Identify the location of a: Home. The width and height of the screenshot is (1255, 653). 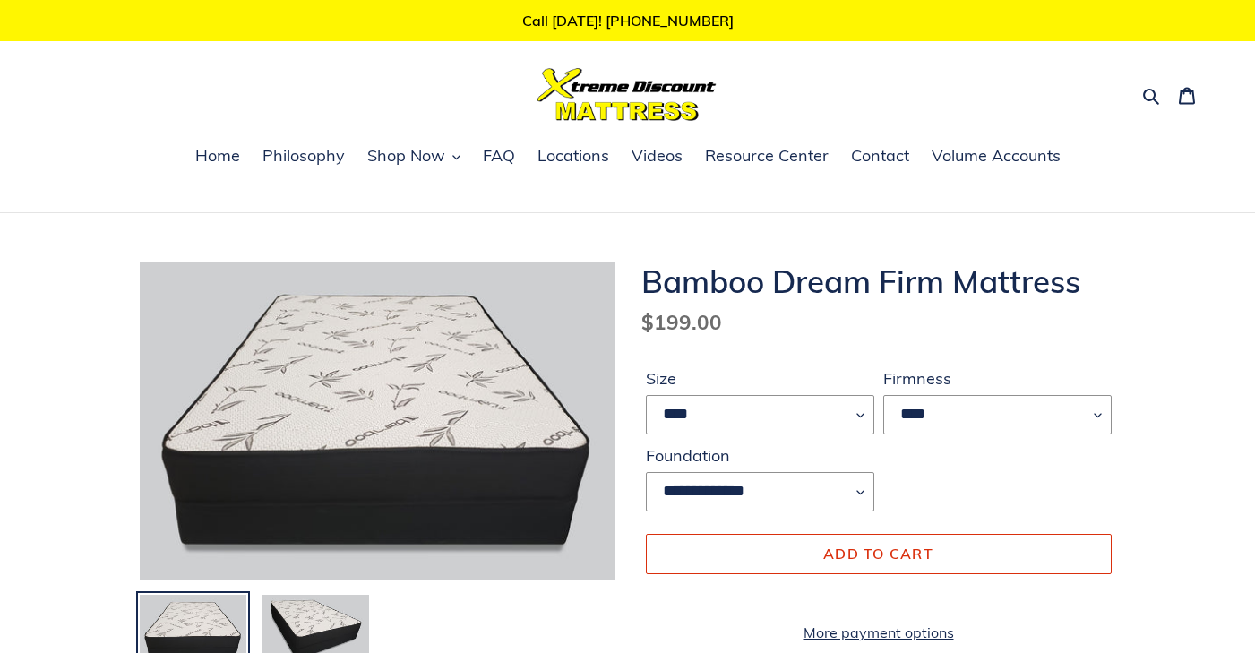
(218, 157).